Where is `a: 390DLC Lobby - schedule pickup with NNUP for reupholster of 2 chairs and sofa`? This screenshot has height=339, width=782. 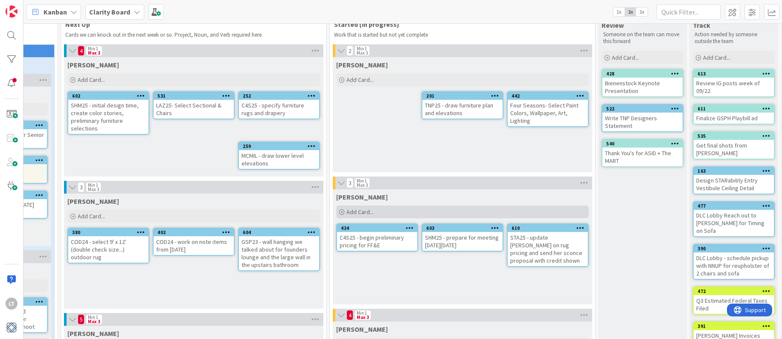 a: 390DLC Lobby - schedule pickup with NNUP for reupholster of 2 chairs and sofa is located at coordinates (734, 262).